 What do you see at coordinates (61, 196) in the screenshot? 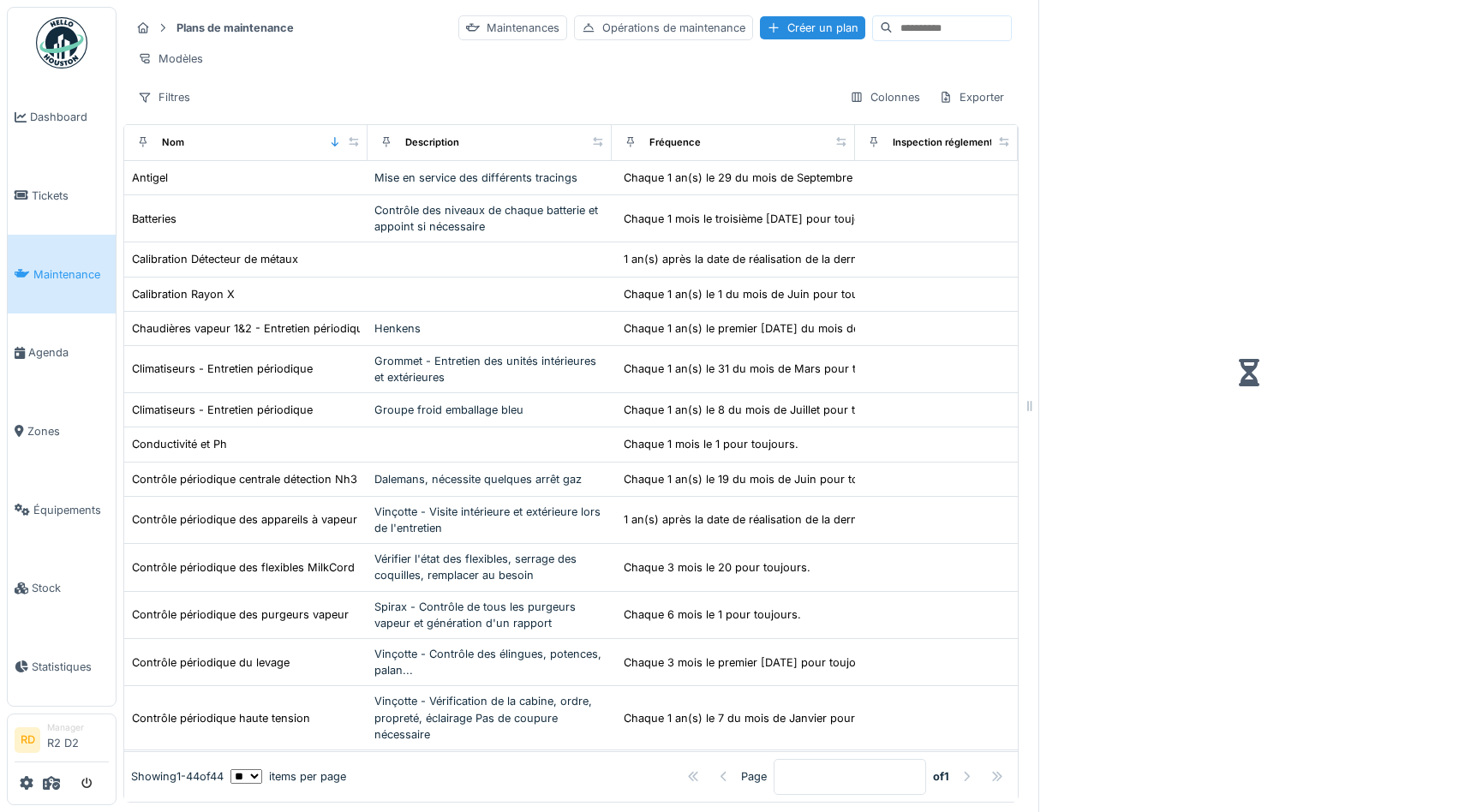
I see `a: Tickets` at bounding box center [61, 196].